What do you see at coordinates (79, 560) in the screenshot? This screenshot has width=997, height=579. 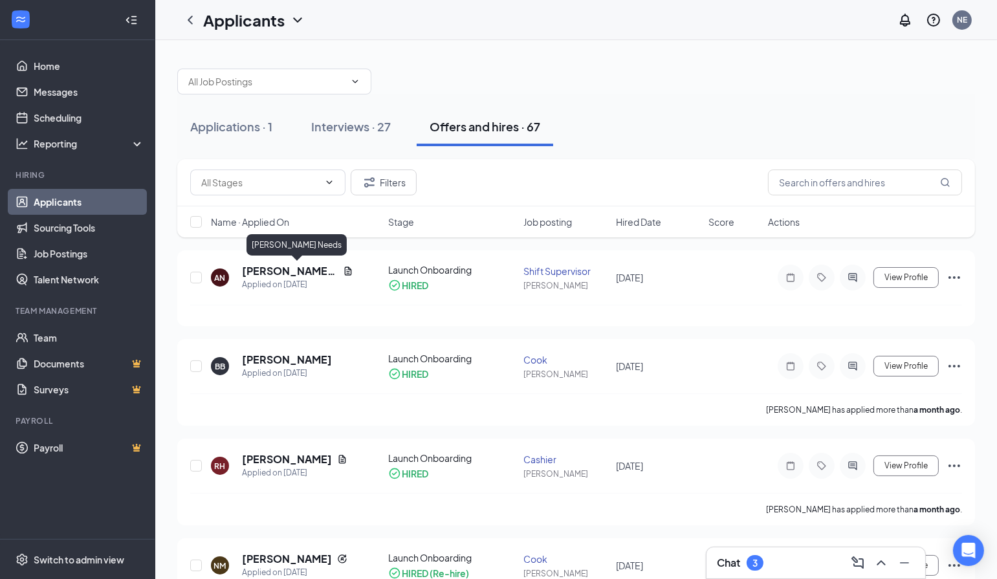 I see `div: Switch to admin view` at bounding box center [79, 560].